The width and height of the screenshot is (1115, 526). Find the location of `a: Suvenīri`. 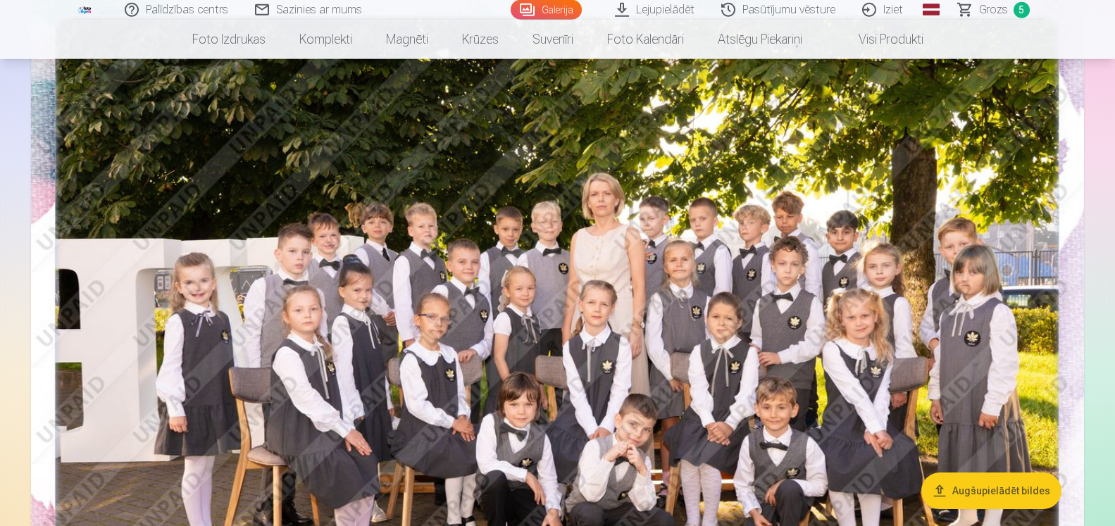

a: Suvenīri is located at coordinates (553, 39).